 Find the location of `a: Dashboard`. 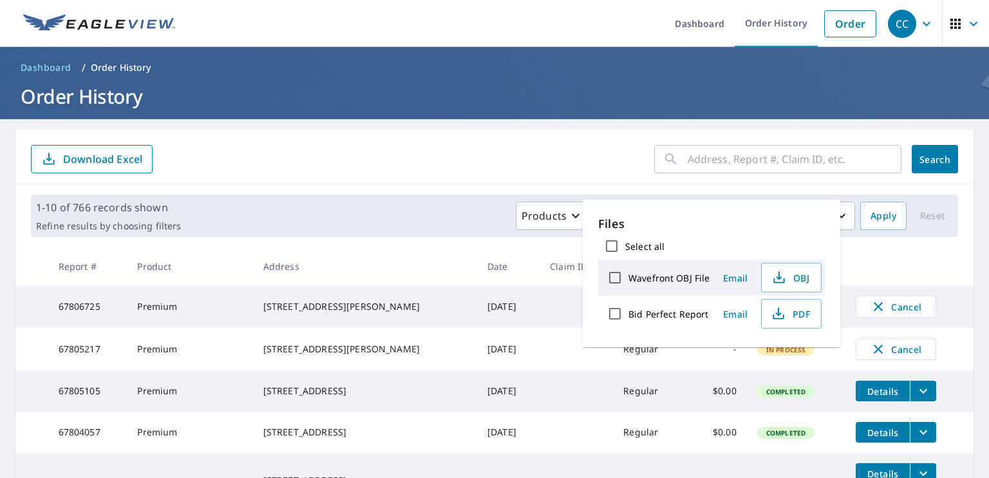

a: Dashboard is located at coordinates (46, 68).